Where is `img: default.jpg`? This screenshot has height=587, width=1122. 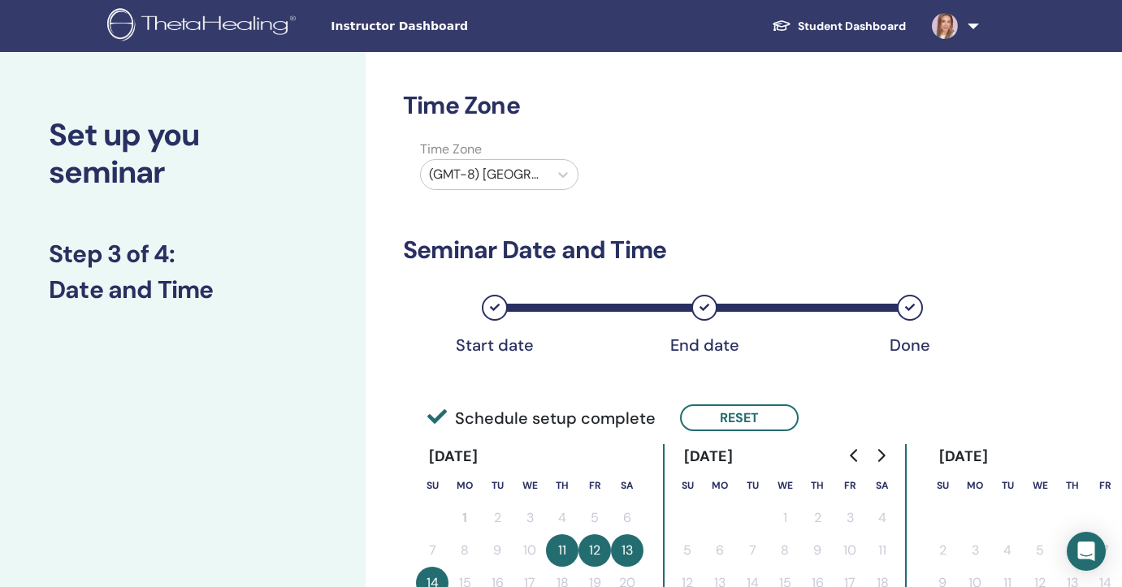
img: default.jpg is located at coordinates (945, 26).